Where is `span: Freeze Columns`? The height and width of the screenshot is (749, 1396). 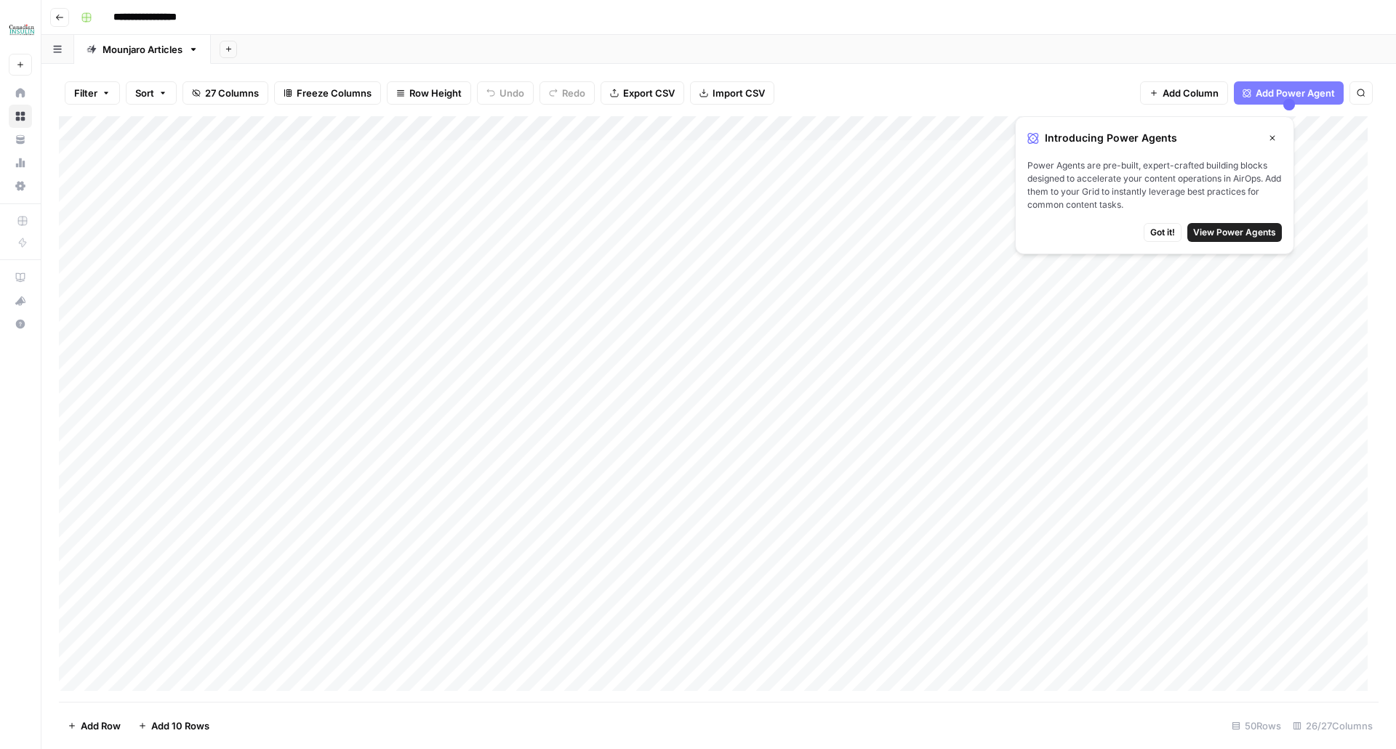 span: Freeze Columns is located at coordinates (334, 93).